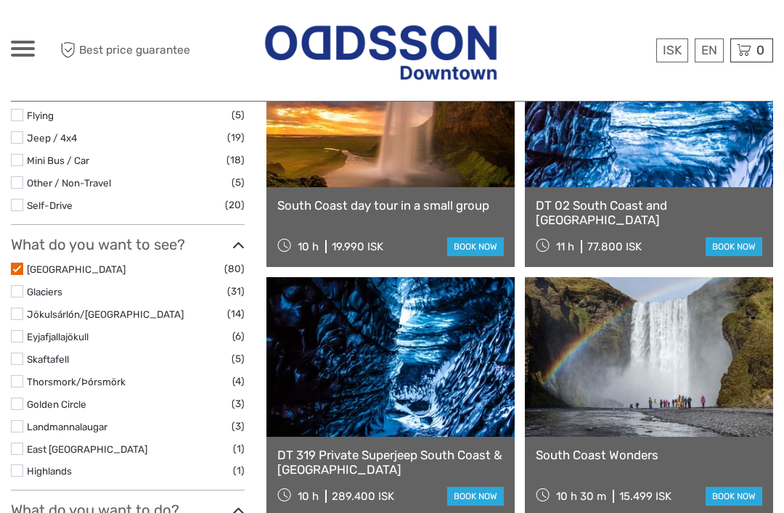 This screenshot has height=513, width=784. I want to click on span: (18), so click(235, 160).